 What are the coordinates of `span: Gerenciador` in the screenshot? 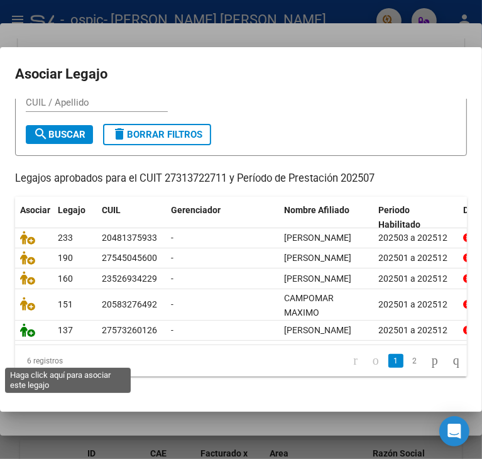 It's located at (195, 210).